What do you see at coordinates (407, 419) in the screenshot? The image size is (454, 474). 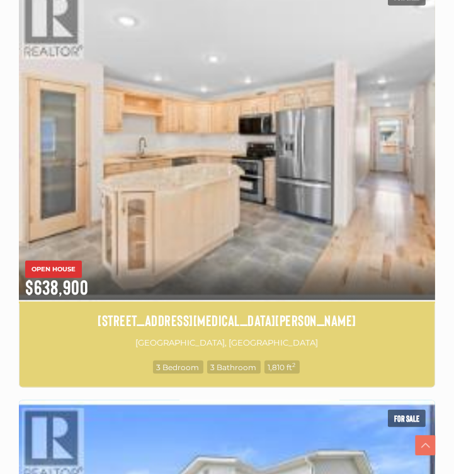 I see `span: For sale` at bounding box center [407, 419].